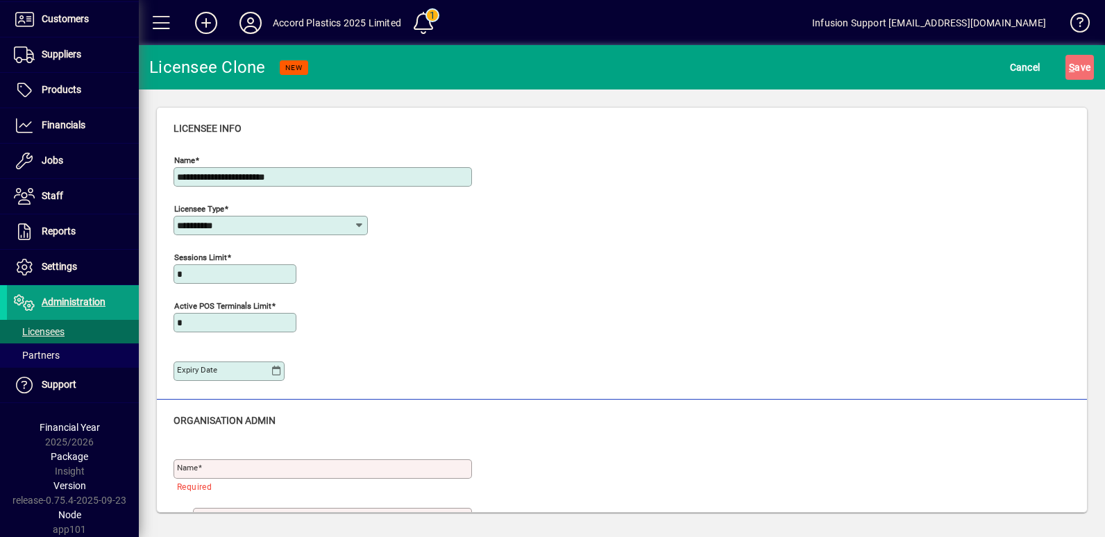 The height and width of the screenshot is (537, 1105). What do you see at coordinates (61, 90) in the screenshot?
I see `span: Products` at bounding box center [61, 90].